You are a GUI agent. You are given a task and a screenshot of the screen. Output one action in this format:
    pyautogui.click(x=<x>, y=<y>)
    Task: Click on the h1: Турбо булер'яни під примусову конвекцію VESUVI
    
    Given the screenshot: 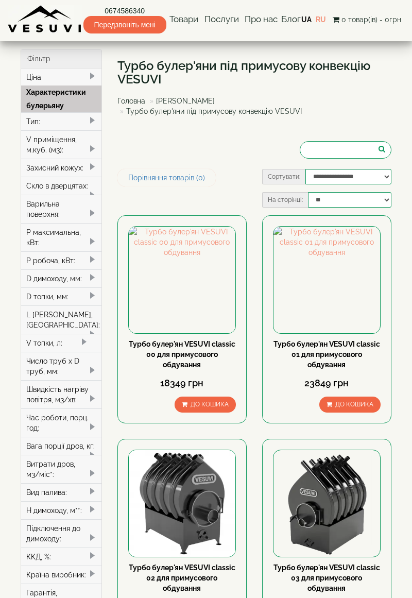 What is the action you would take?
    pyautogui.click(x=254, y=73)
    